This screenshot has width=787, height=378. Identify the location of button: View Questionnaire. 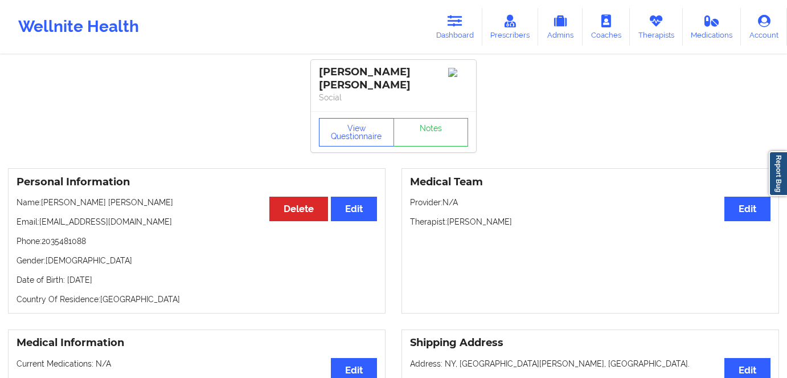
(357, 132).